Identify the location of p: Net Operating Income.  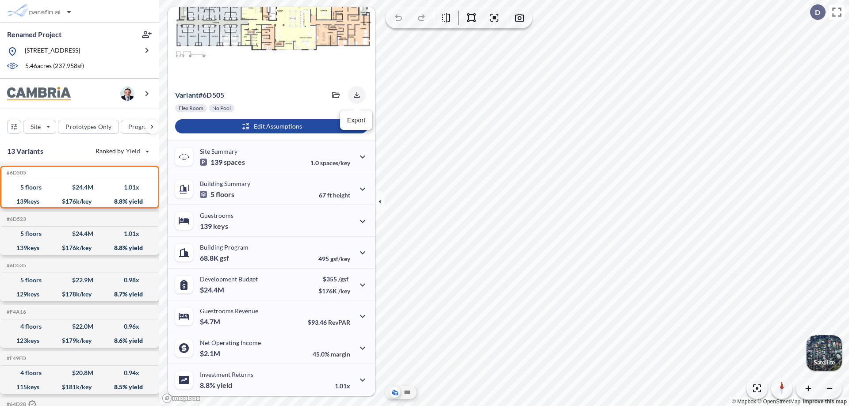
(230, 343).